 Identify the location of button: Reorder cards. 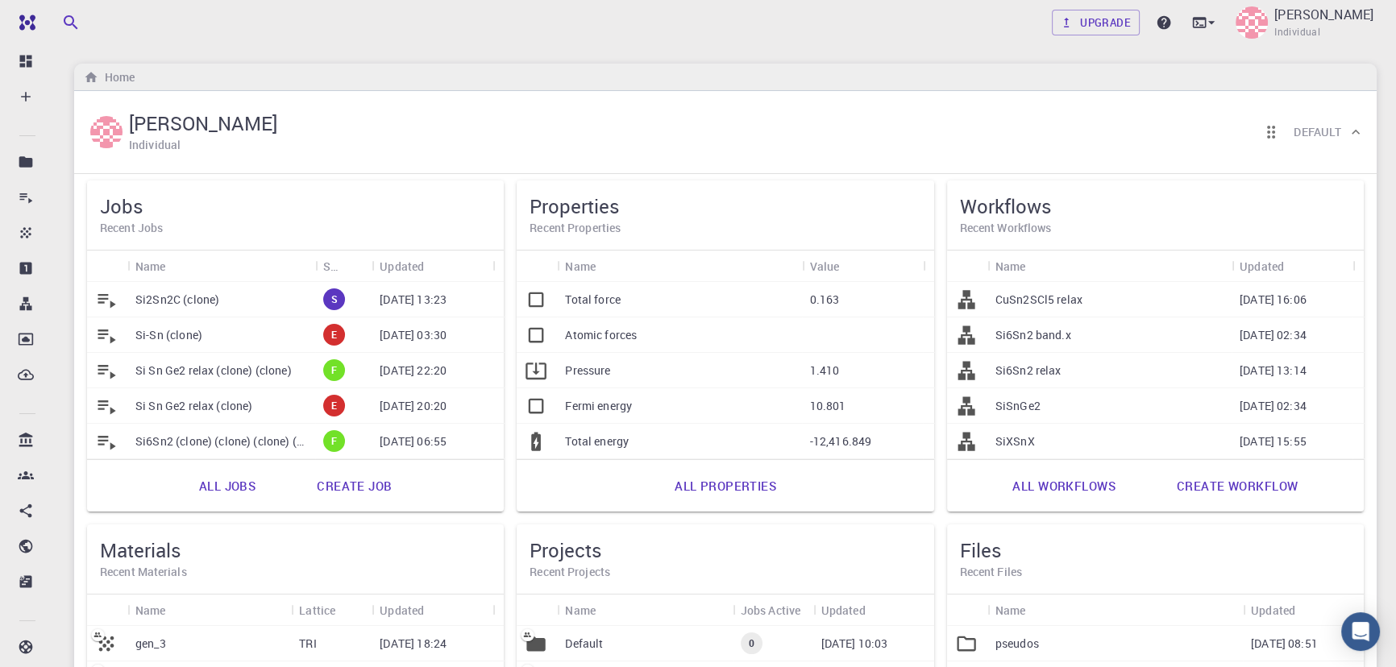
(1271, 132).